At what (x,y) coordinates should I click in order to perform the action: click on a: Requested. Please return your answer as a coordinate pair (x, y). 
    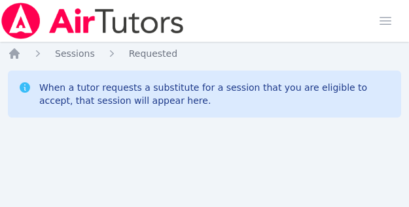
    Looking at the image, I should click on (153, 54).